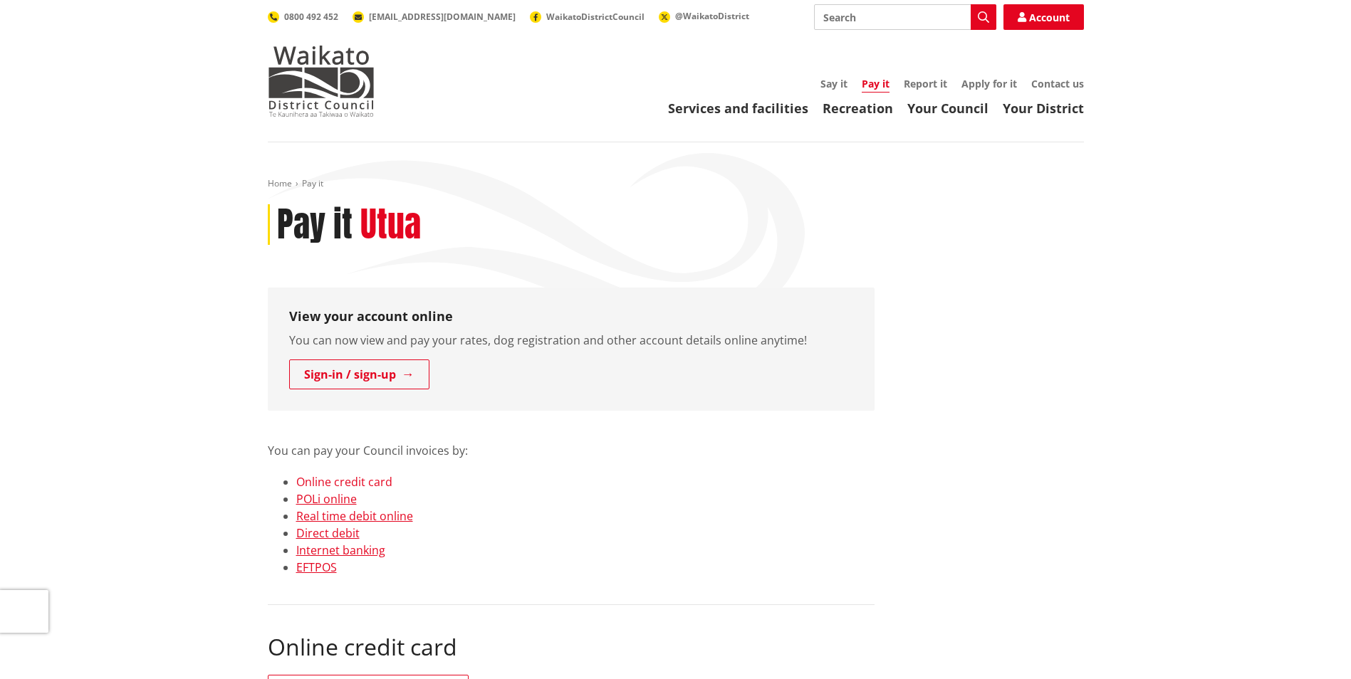 This screenshot has height=679, width=1351. What do you see at coordinates (1043, 17) in the screenshot?
I see `a: Account` at bounding box center [1043, 17].